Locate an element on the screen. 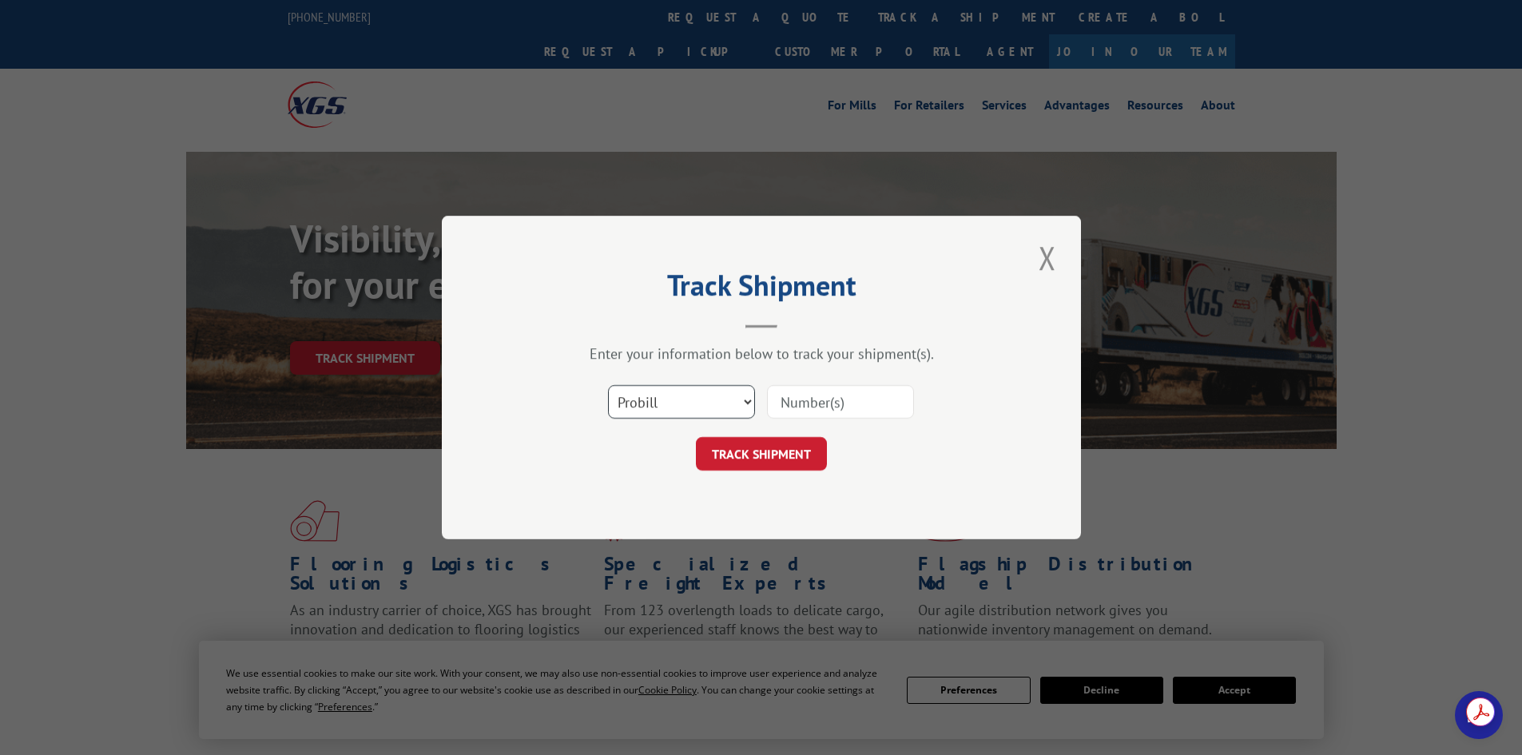 This screenshot has height=755, width=1522. input: Number(s) is located at coordinates (841, 402).